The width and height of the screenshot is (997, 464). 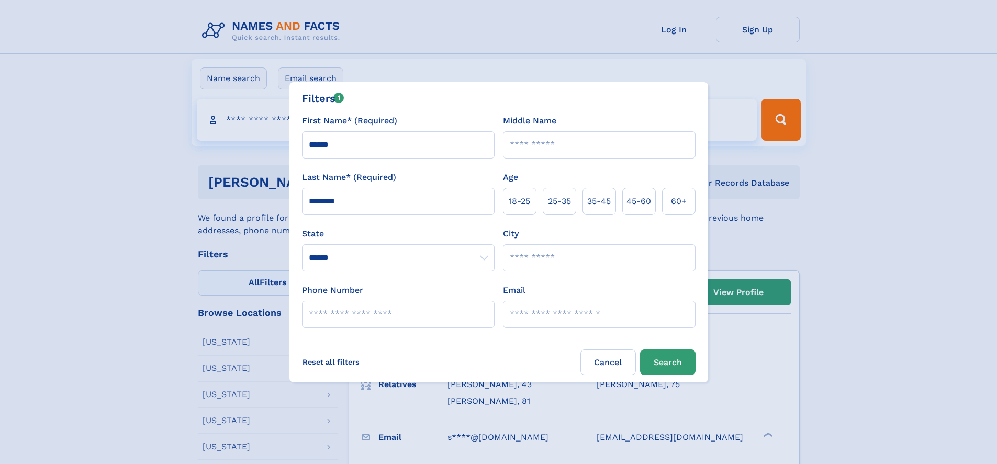 What do you see at coordinates (519, 202) in the screenshot?
I see `span: 18‑25` at bounding box center [519, 202].